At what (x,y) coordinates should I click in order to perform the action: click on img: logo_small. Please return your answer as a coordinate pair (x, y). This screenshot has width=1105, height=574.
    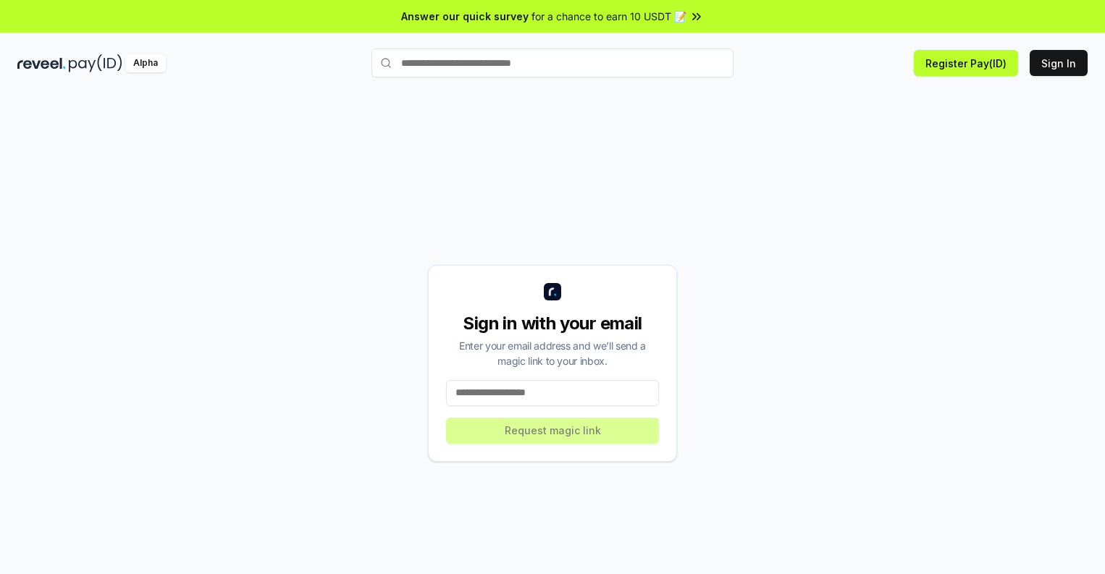
    Looking at the image, I should click on (553, 292).